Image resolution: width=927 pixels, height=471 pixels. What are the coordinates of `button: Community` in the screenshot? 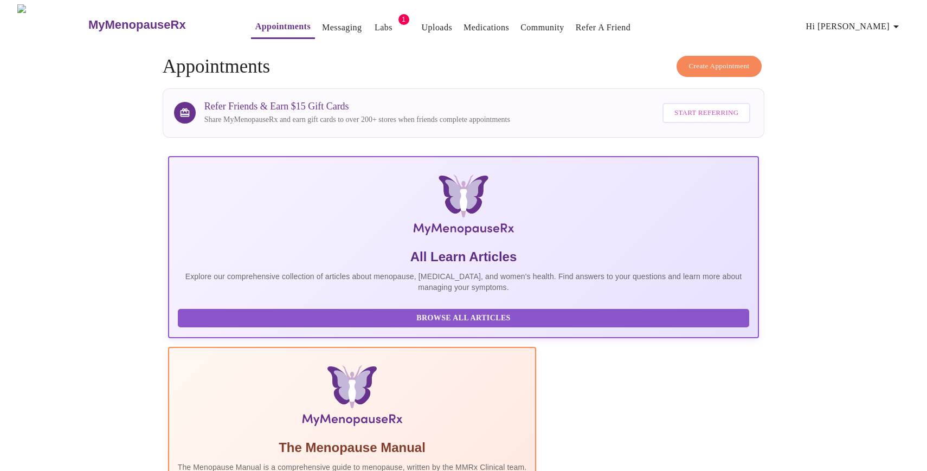 It's located at (542, 28).